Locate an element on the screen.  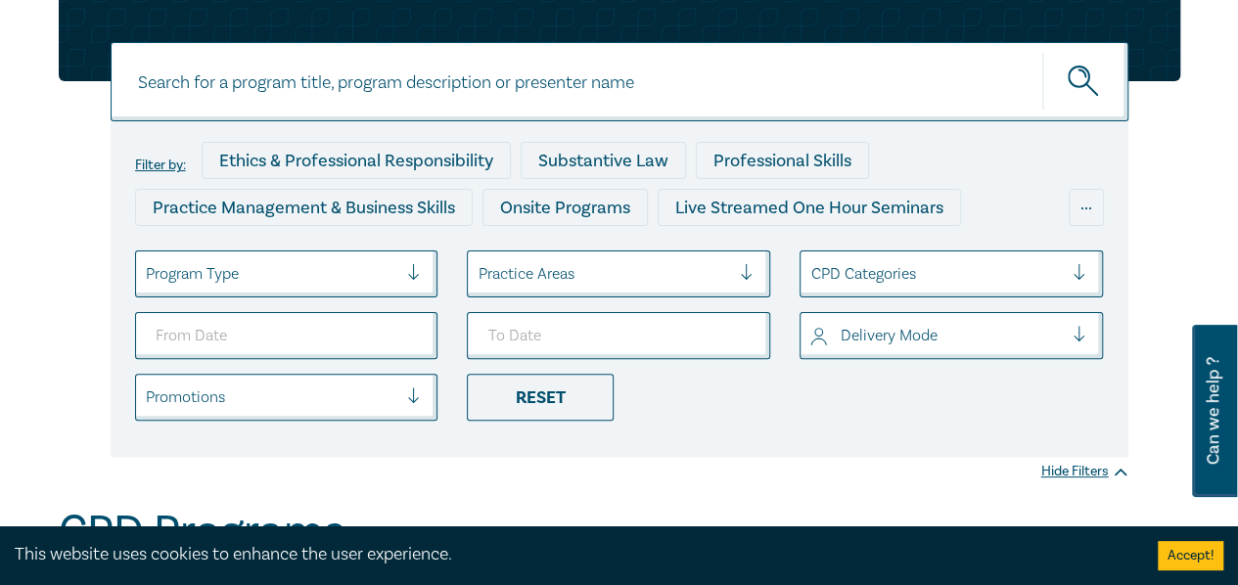
a: Download PDF is located at coordinates (430, 537).